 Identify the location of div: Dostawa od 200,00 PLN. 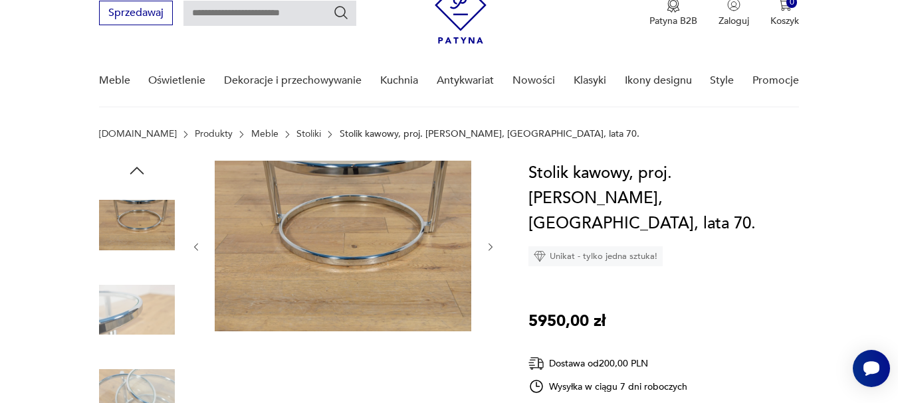
(608, 363).